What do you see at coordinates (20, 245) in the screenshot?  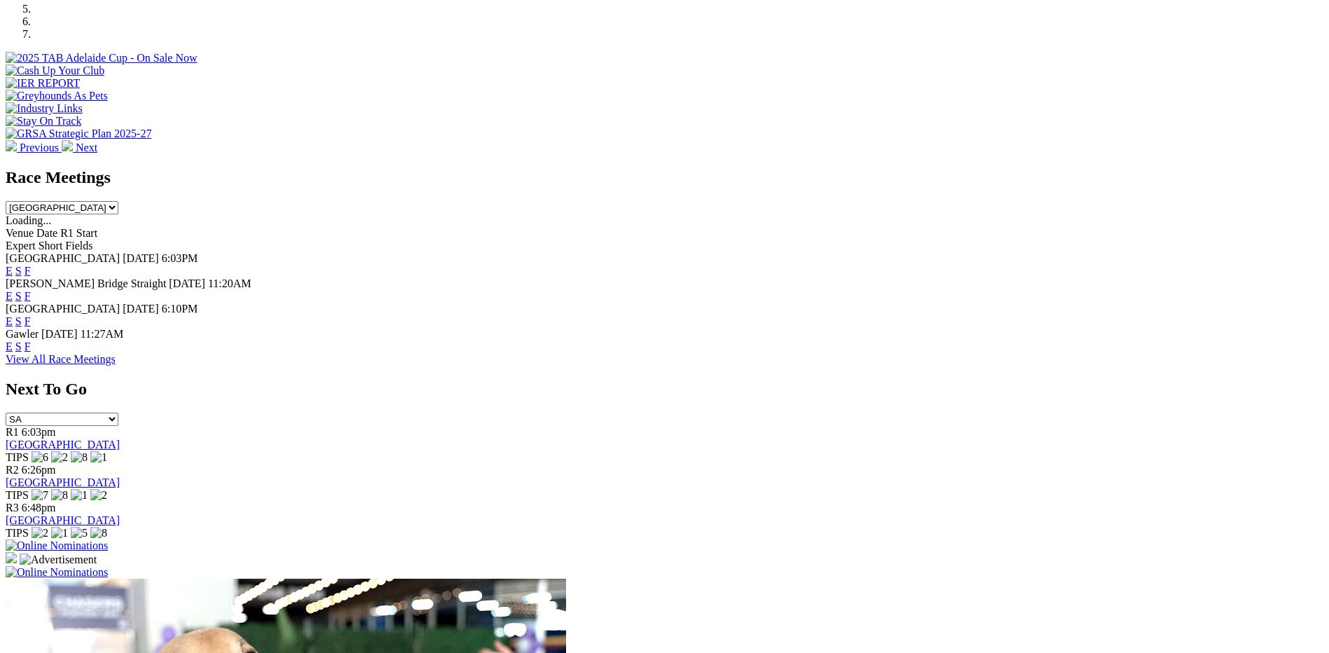 I see `span: Expert` at bounding box center [20, 245].